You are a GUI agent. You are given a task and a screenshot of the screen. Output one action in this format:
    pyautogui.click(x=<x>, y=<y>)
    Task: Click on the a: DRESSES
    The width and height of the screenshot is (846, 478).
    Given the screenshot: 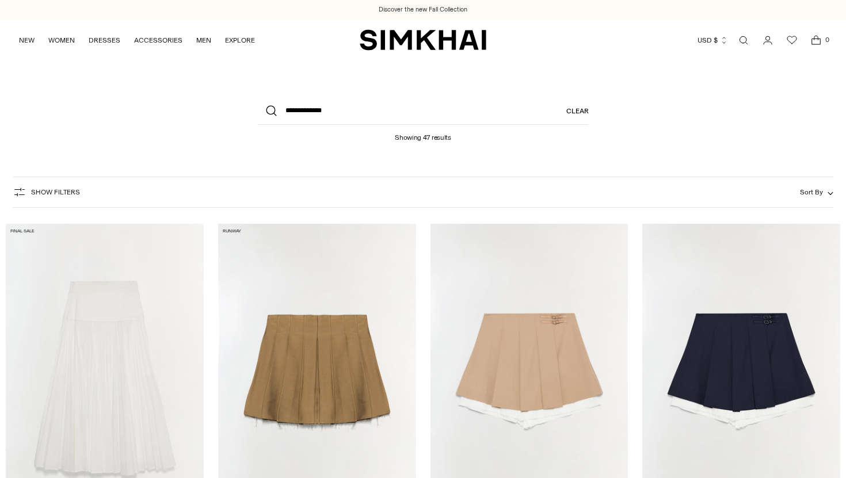 What is the action you would take?
    pyautogui.click(x=104, y=40)
    